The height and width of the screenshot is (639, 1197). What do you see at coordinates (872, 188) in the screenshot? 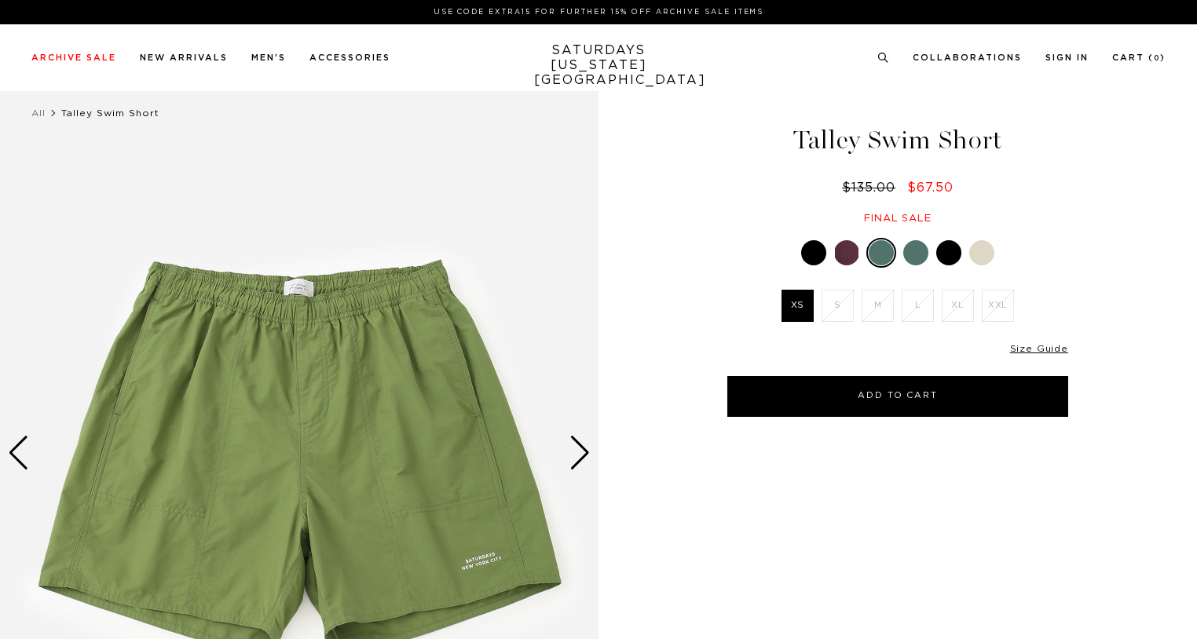
I see `del: $135.00` at bounding box center [872, 188].